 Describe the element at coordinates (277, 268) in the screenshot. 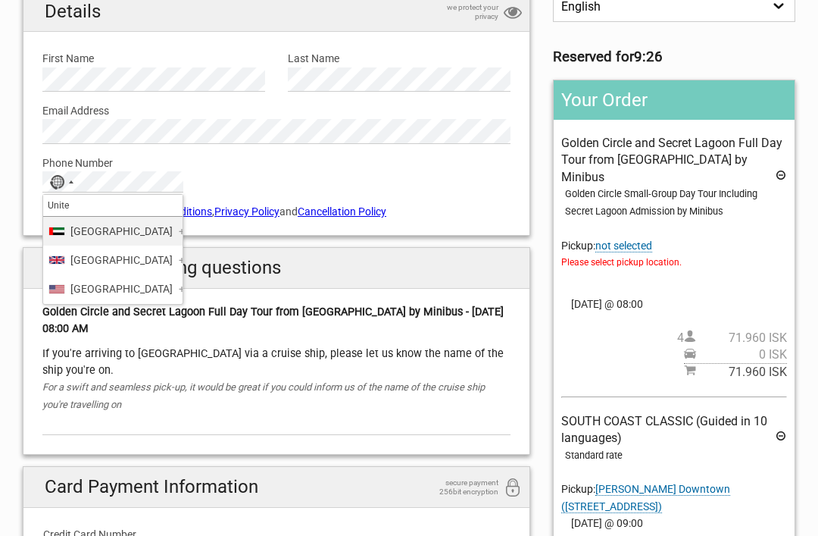

I see `h2: Additional booking questions` at that location.